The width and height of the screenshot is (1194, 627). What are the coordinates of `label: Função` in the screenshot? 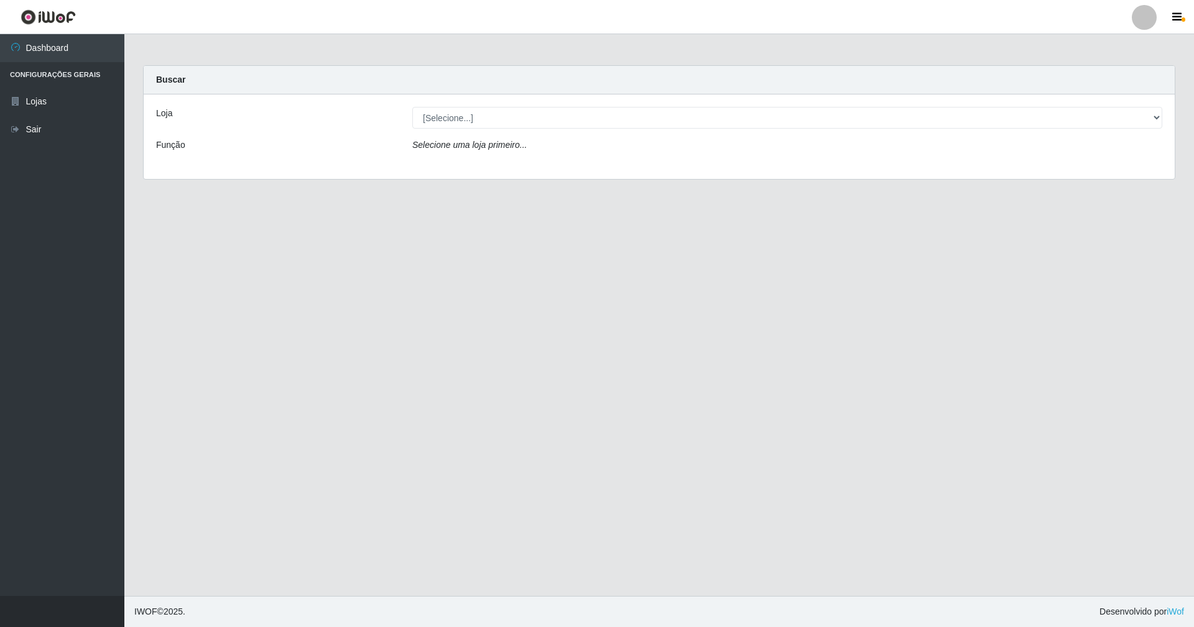 It's located at (170, 145).